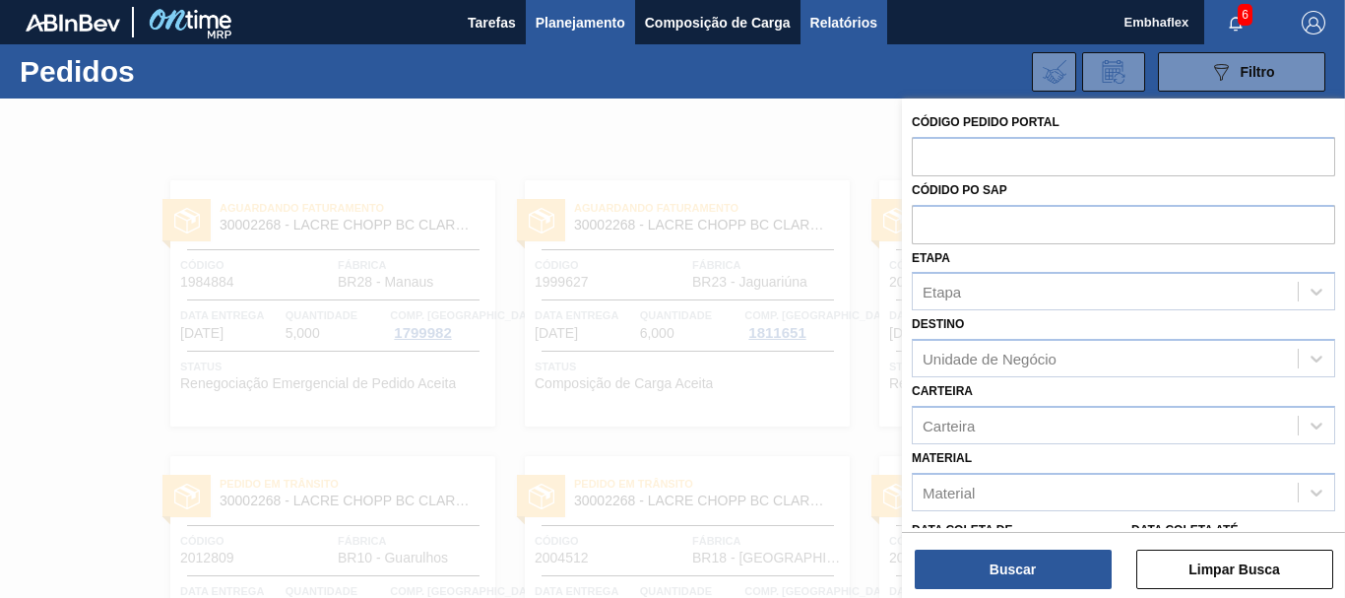 The image size is (1345, 598). What do you see at coordinates (1313, 23) in the screenshot?
I see `img: Logout` at bounding box center [1313, 23].